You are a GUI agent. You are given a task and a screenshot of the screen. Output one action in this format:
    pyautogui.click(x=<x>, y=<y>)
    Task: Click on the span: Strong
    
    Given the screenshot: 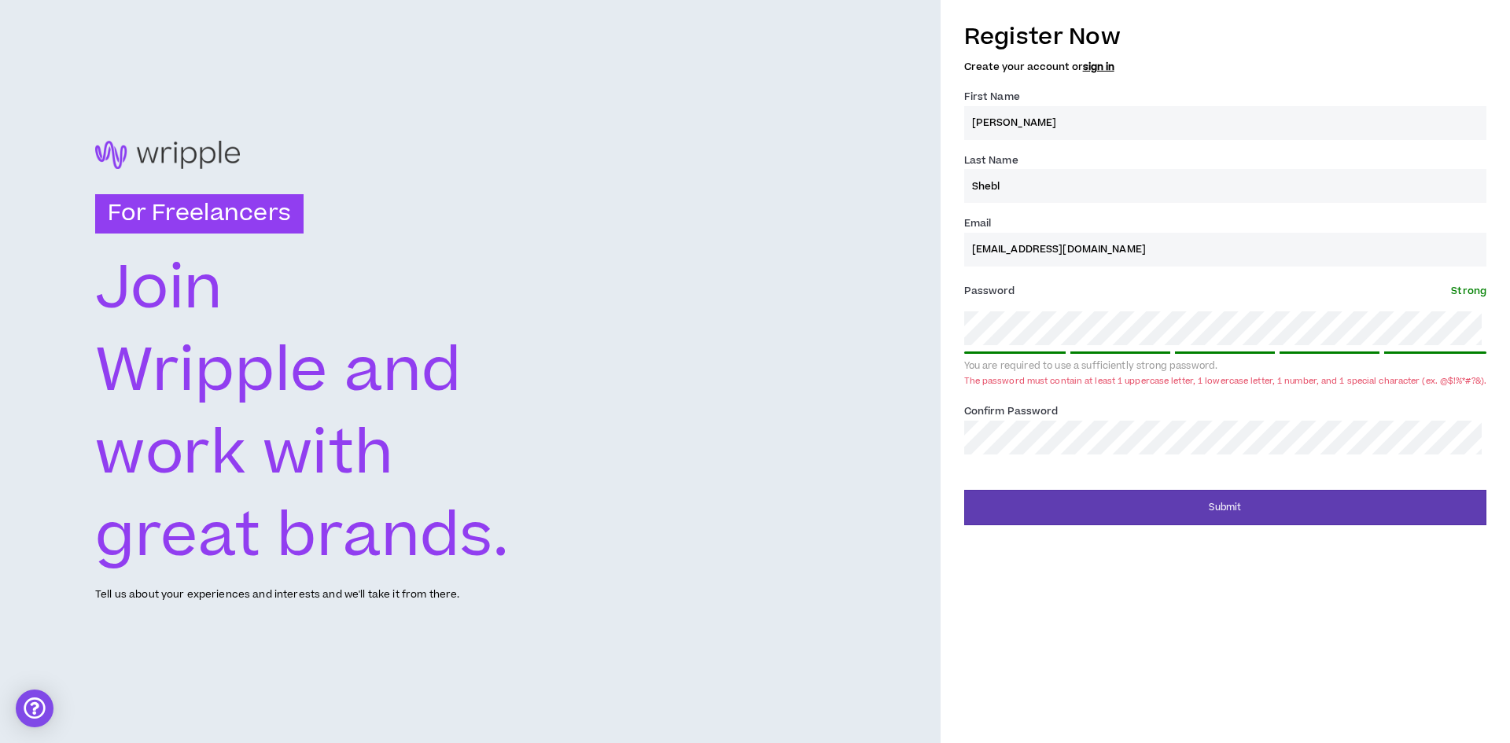 What is the action you would take?
    pyautogui.click(x=1468, y=291)
    